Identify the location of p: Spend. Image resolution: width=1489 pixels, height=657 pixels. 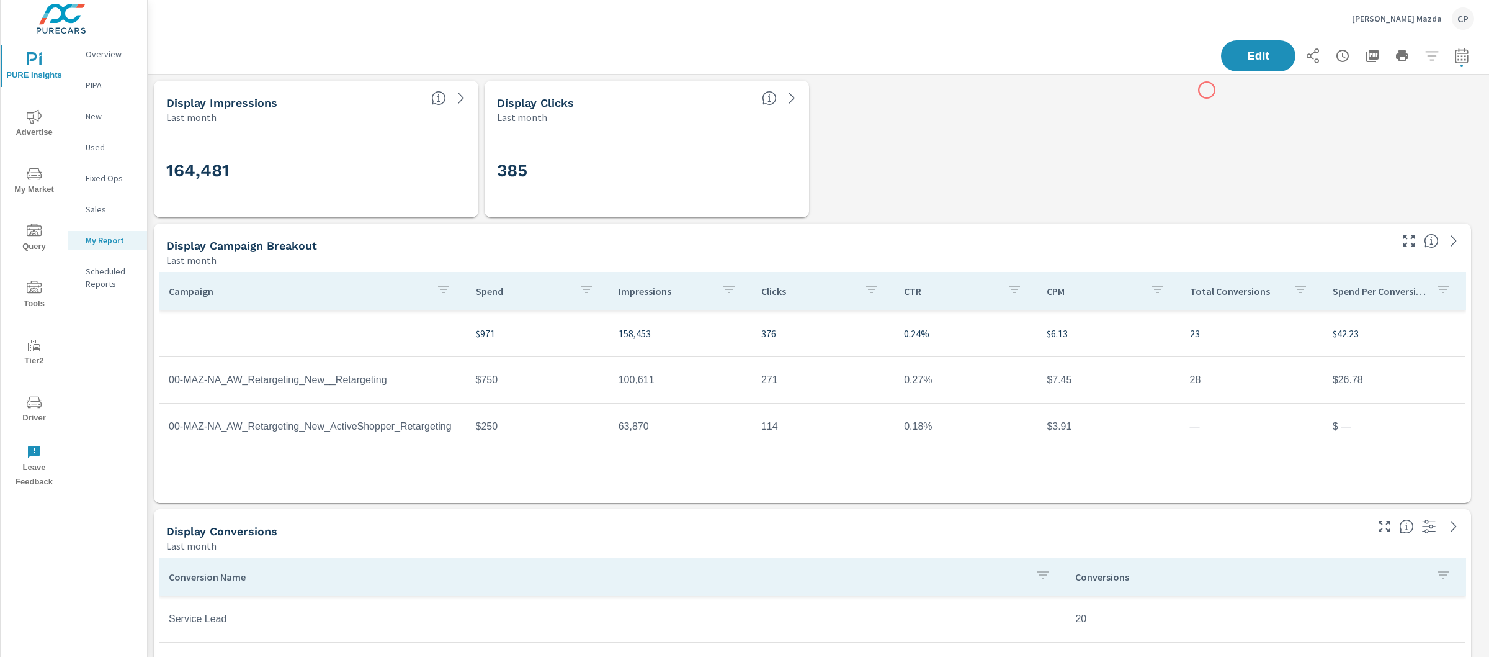
(523, 291).